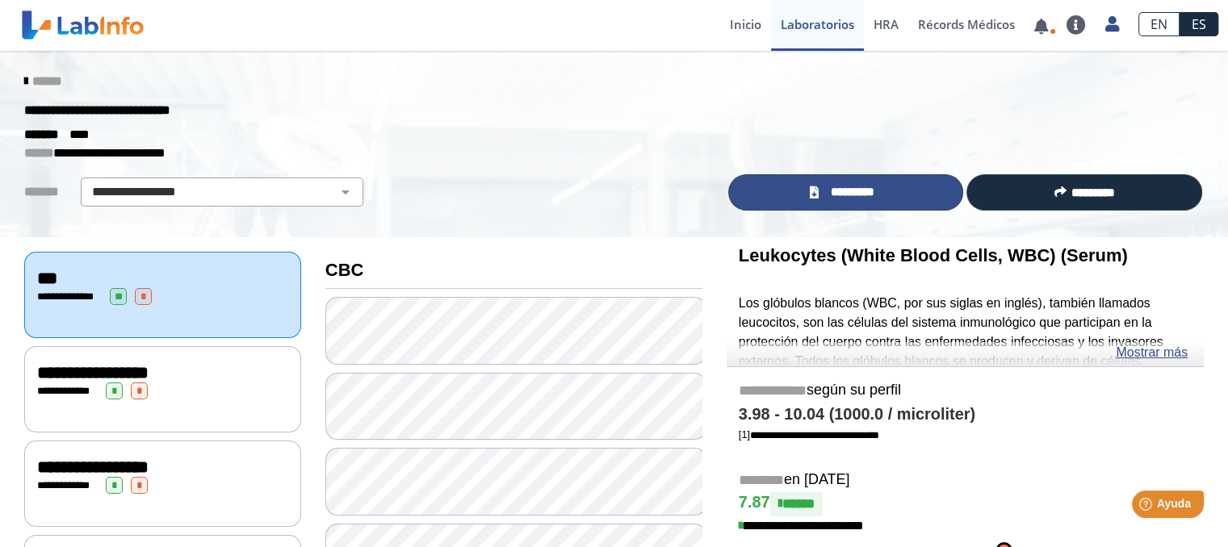 The image size is (1228, 547). Describe the element at coordinates (1151, 353) in the screenshot. I see `a: Mostrar más` at that location.